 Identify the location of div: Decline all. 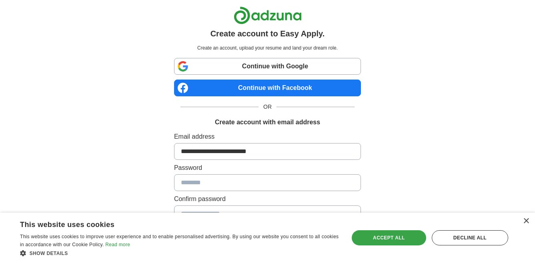
(470, 238).